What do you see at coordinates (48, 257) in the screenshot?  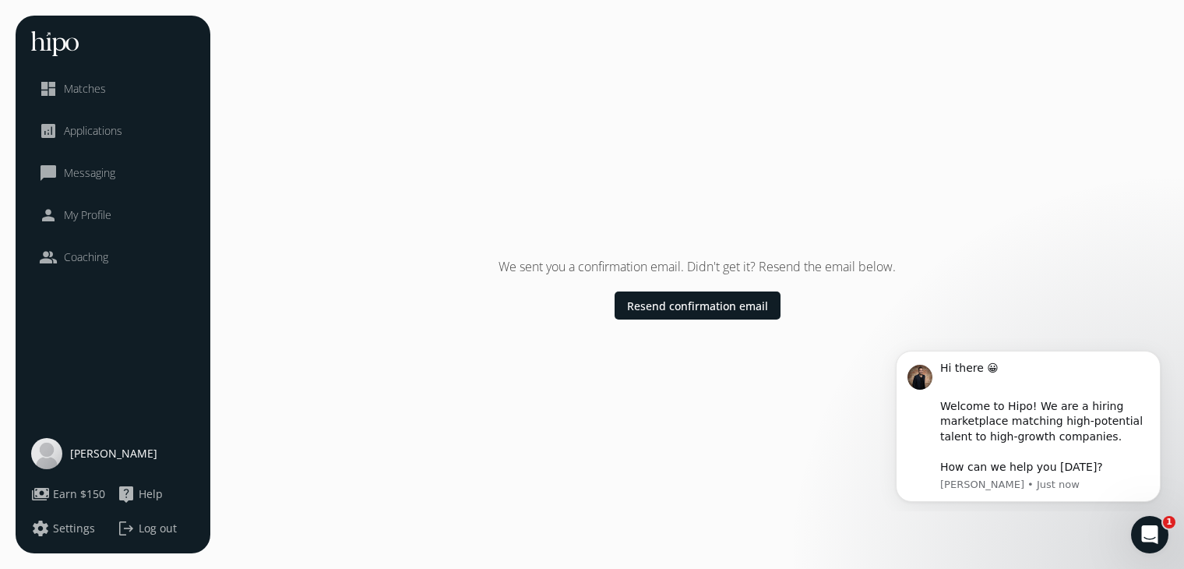 I see `span: people` at bounding box center [48, 257].